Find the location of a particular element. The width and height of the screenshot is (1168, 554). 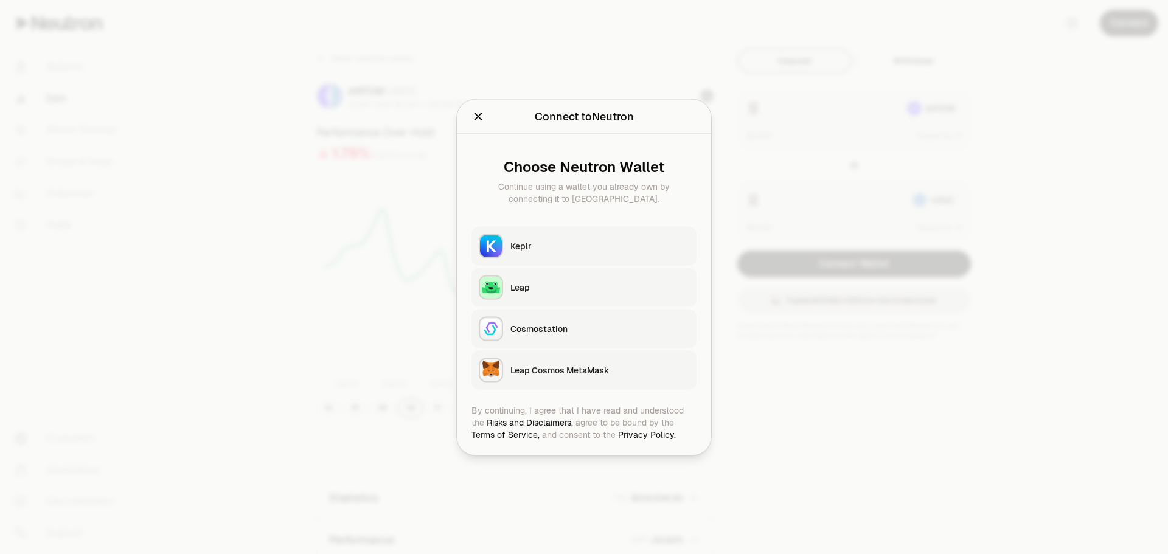

div: Connect to Neutron is located at coordinates (584, 116).